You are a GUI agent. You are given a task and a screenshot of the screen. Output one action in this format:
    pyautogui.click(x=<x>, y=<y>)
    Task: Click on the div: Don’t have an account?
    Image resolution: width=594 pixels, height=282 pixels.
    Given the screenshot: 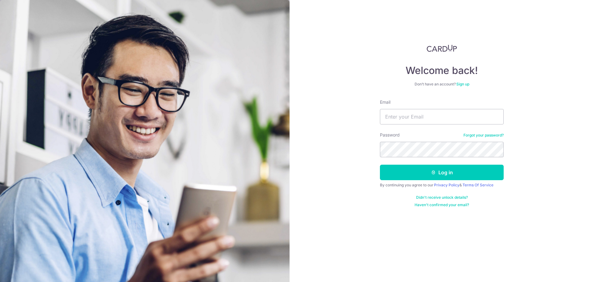 What is the action you would take?
    pyautogui.click(x=442, y=84)
    